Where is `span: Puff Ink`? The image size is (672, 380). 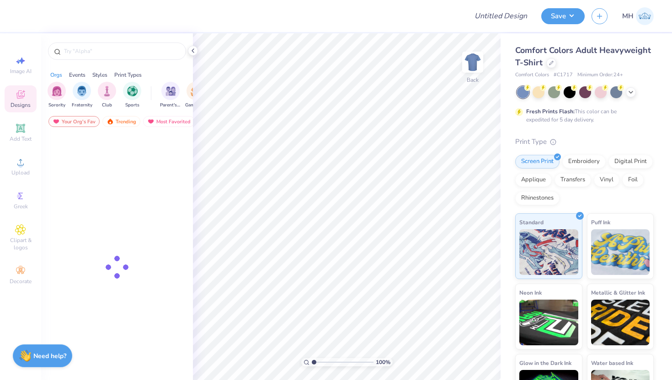 span: Puff Ink is located at coordinates (600, 222).